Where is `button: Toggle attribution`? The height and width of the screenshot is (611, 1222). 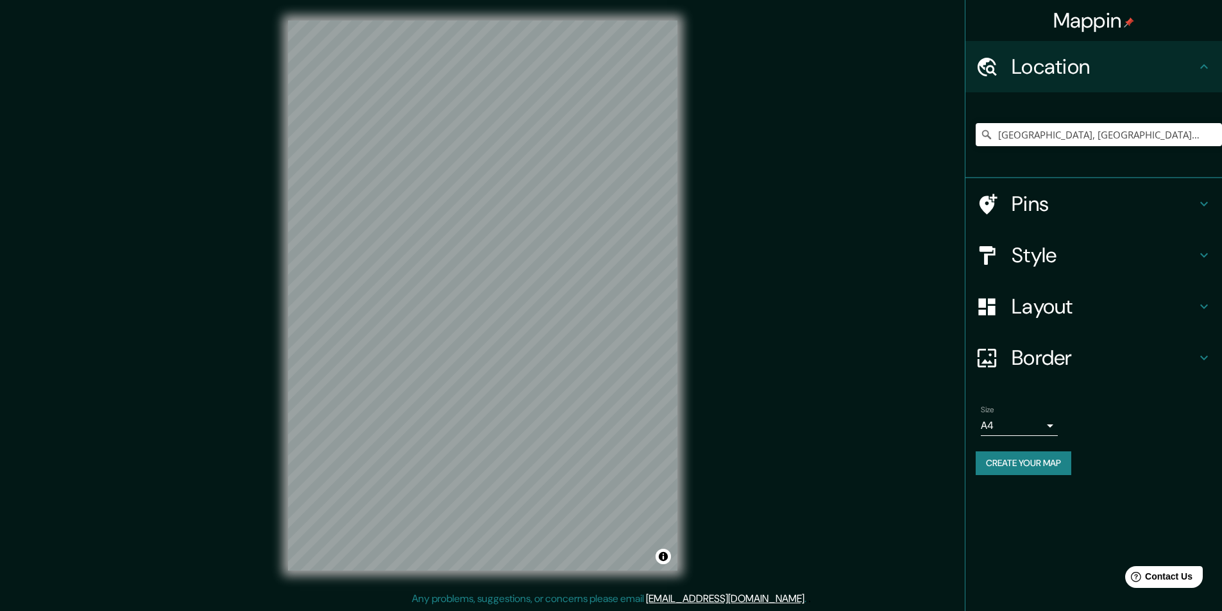
button: Toggle attribution is located at coordinates (663, 557).